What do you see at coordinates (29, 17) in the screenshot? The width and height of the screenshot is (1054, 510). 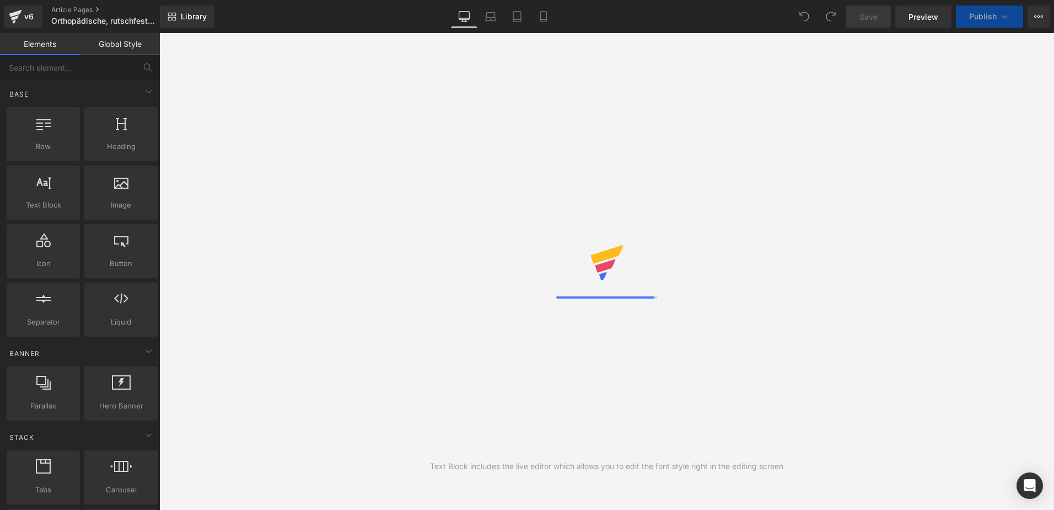 I see `div: v6` at bounding box center [29, 17].